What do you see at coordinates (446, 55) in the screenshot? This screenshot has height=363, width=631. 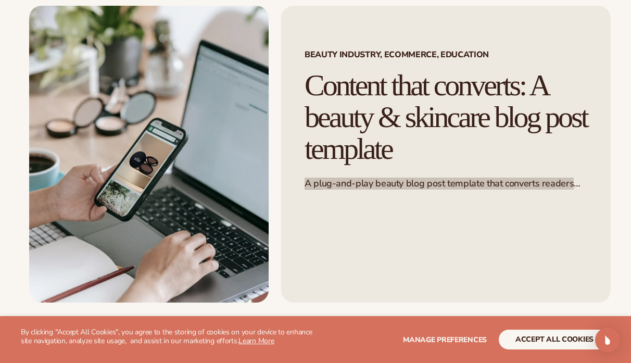 I see `span: Beauty industry, Ecommerce, Education` at bounding box center [446, 55].